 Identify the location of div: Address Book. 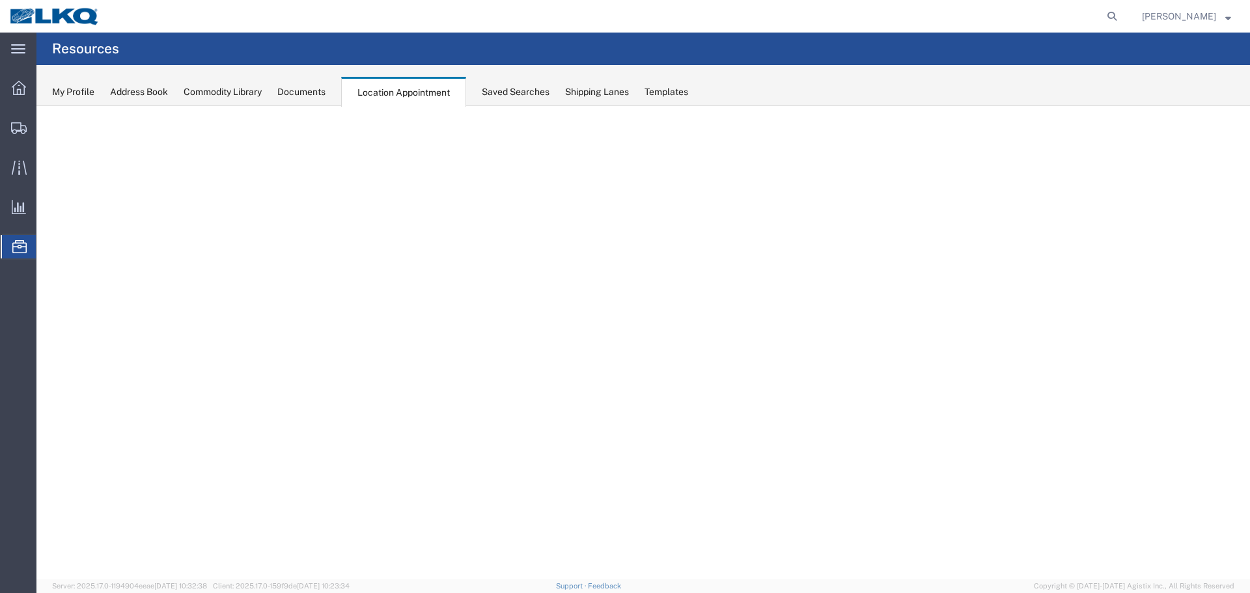
(139, 92).